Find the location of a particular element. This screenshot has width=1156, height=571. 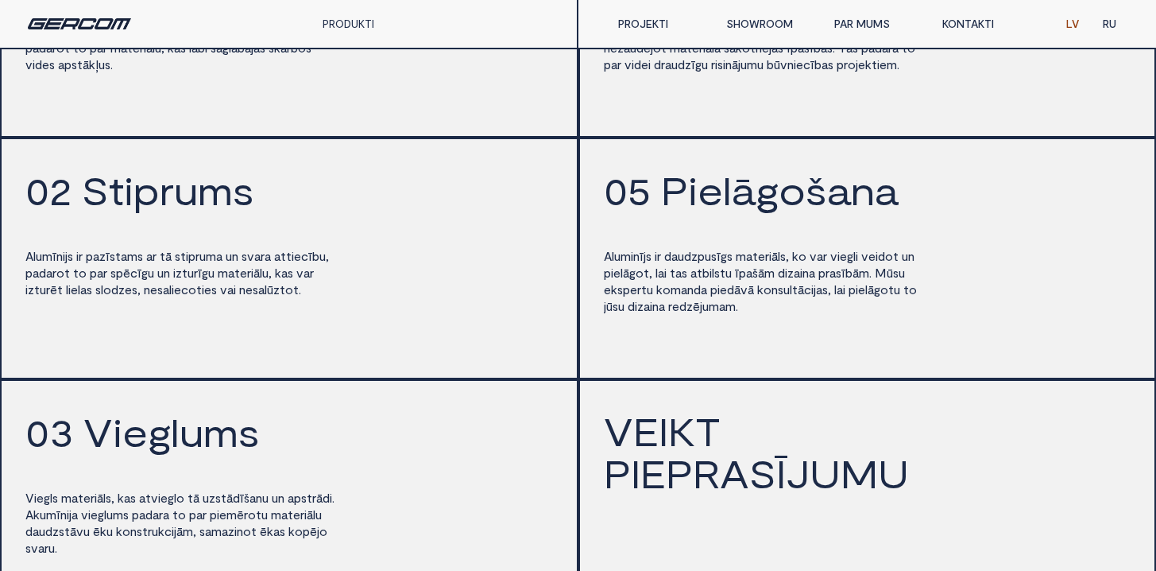

span: E is located at coordinates (653, 473).